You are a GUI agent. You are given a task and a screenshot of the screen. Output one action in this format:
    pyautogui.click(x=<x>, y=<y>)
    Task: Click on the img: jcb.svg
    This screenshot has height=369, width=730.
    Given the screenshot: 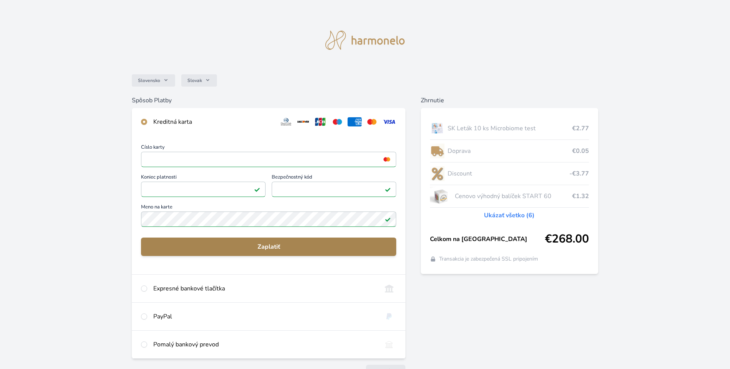 What is the action you would take?
    pyautogui.click(x=320, y=122)
    